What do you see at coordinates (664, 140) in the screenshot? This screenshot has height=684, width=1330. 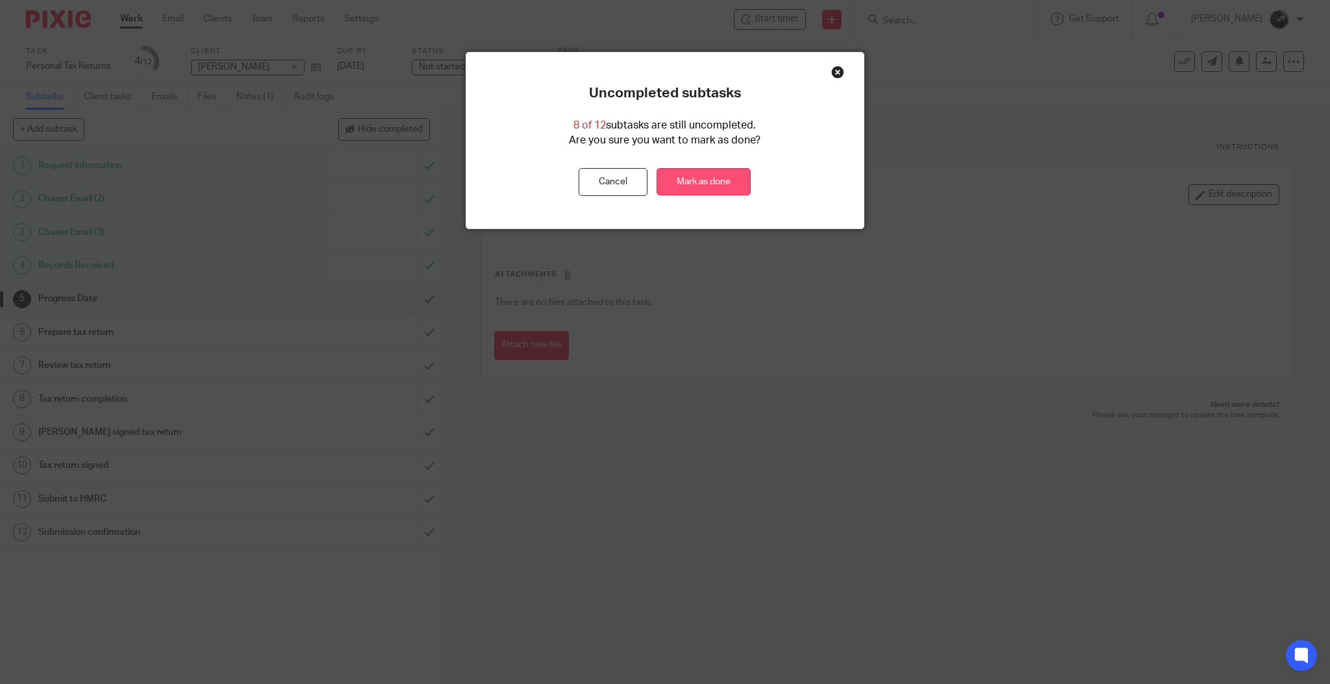 I see `p: Are you sure you want to mark as done?` at bounding box center [664, 140].